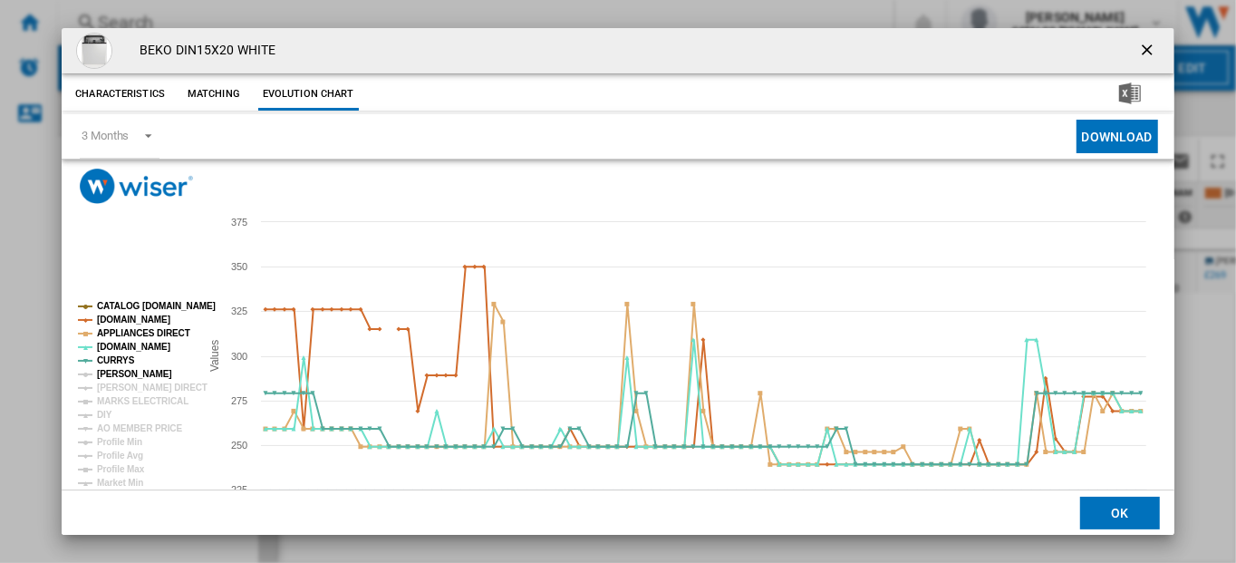 The height and width of the screenshot is (563, 1236). What do you see at coordinates (618, 281) in the screenshot?
I see `md-dialog: Product popup` at bounding box center [618, 281].